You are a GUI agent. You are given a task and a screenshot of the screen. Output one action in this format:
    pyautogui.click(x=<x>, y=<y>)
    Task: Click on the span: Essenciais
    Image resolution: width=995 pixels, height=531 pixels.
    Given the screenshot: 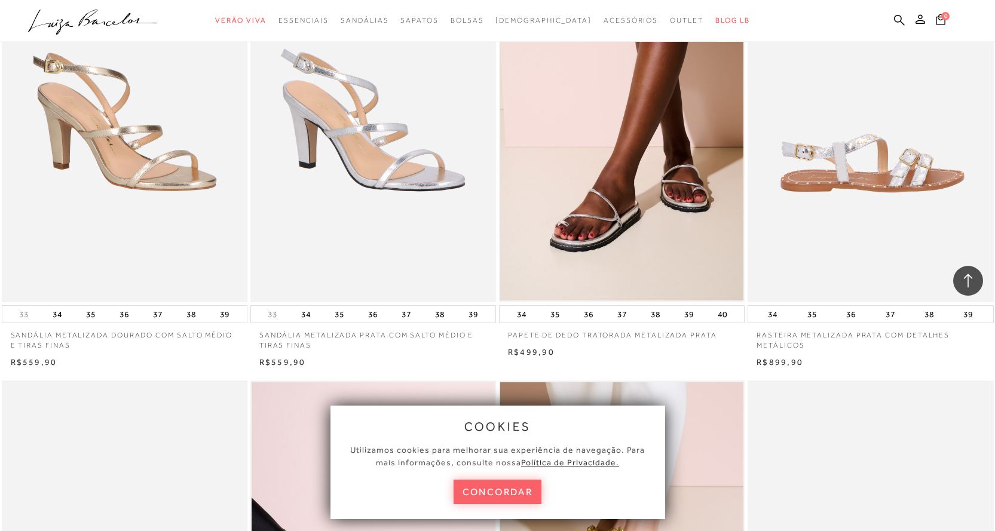 What is the action you would take?
    pyautogui.click(x=303, y=20)
    